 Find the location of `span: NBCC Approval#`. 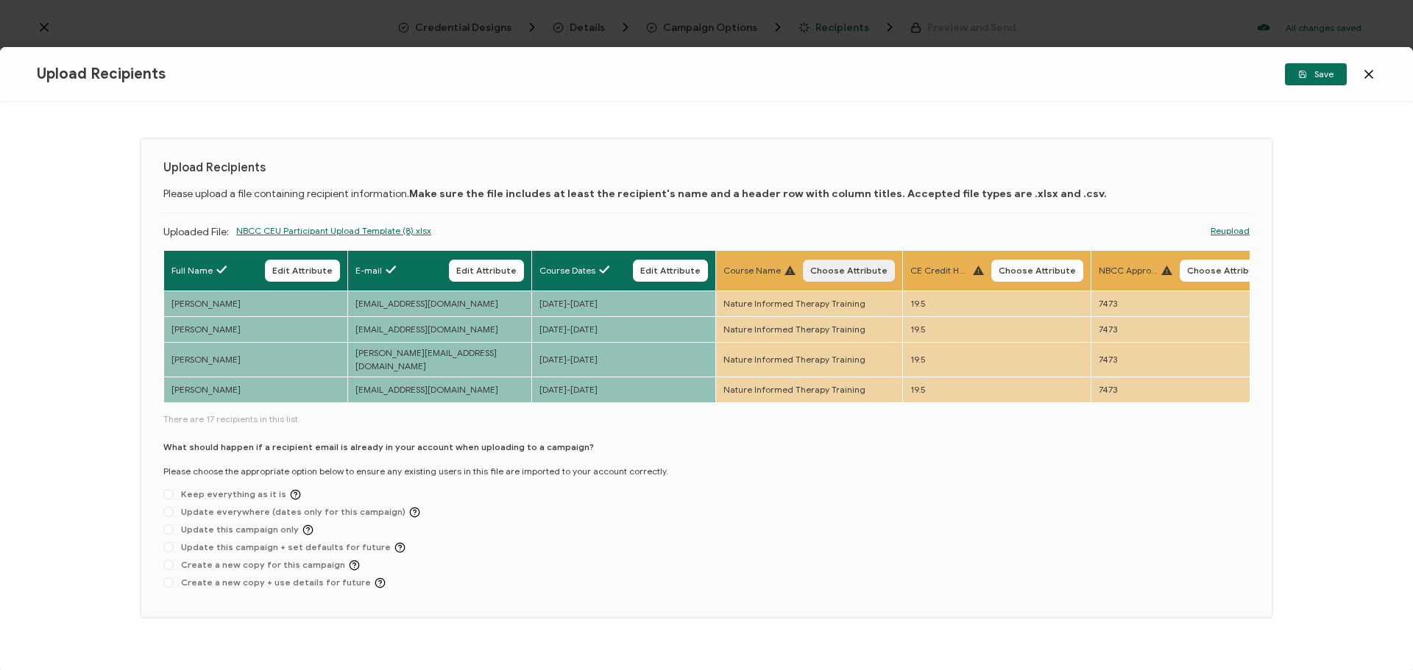

span: NBCC Approval# is located at coordinates (1128, 271).